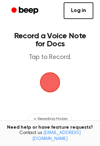 This screenshot has height=146, width=100. What do you see at coordinates (50, 136) in the screenshot?
I see `span: Contact us` at bounding box center [50, 136].